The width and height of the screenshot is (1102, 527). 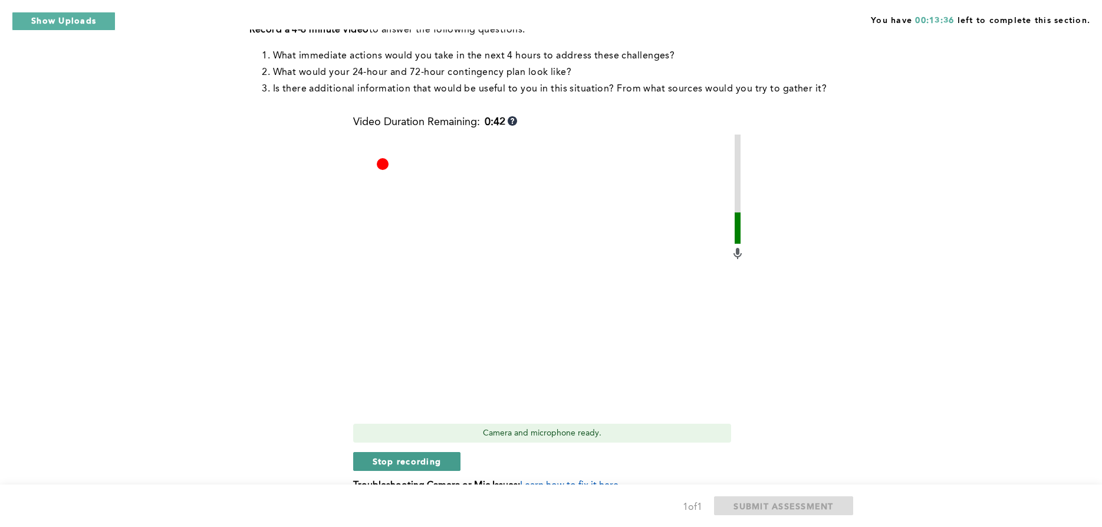 What do you see at coordinates (783, 505) in the screenshot?
I see `button: SUBMIT ASSESSMENT` at bounding box center [783, 505].